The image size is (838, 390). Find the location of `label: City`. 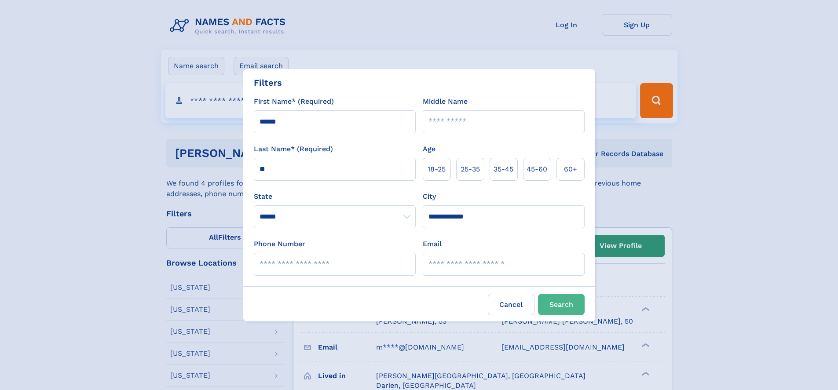

label: City is located at coordinates (429, 197).